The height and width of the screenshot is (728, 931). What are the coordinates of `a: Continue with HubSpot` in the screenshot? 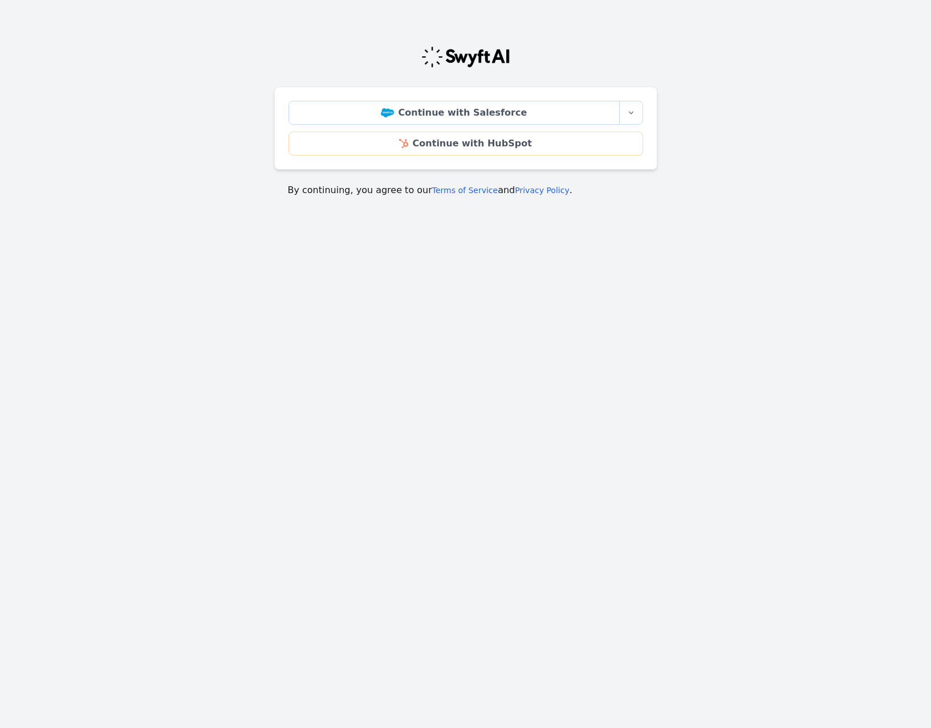 It's located at (466, 144).